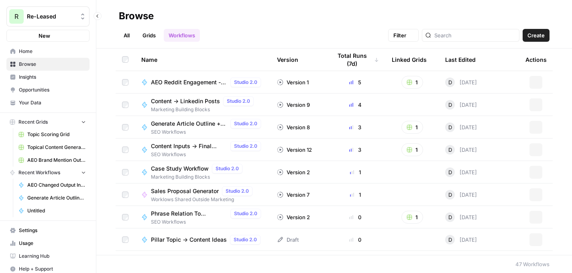  I want to click on a: Case Study WorkflowStudio 2.0Marketing Building Blocks, so click(203, 172).